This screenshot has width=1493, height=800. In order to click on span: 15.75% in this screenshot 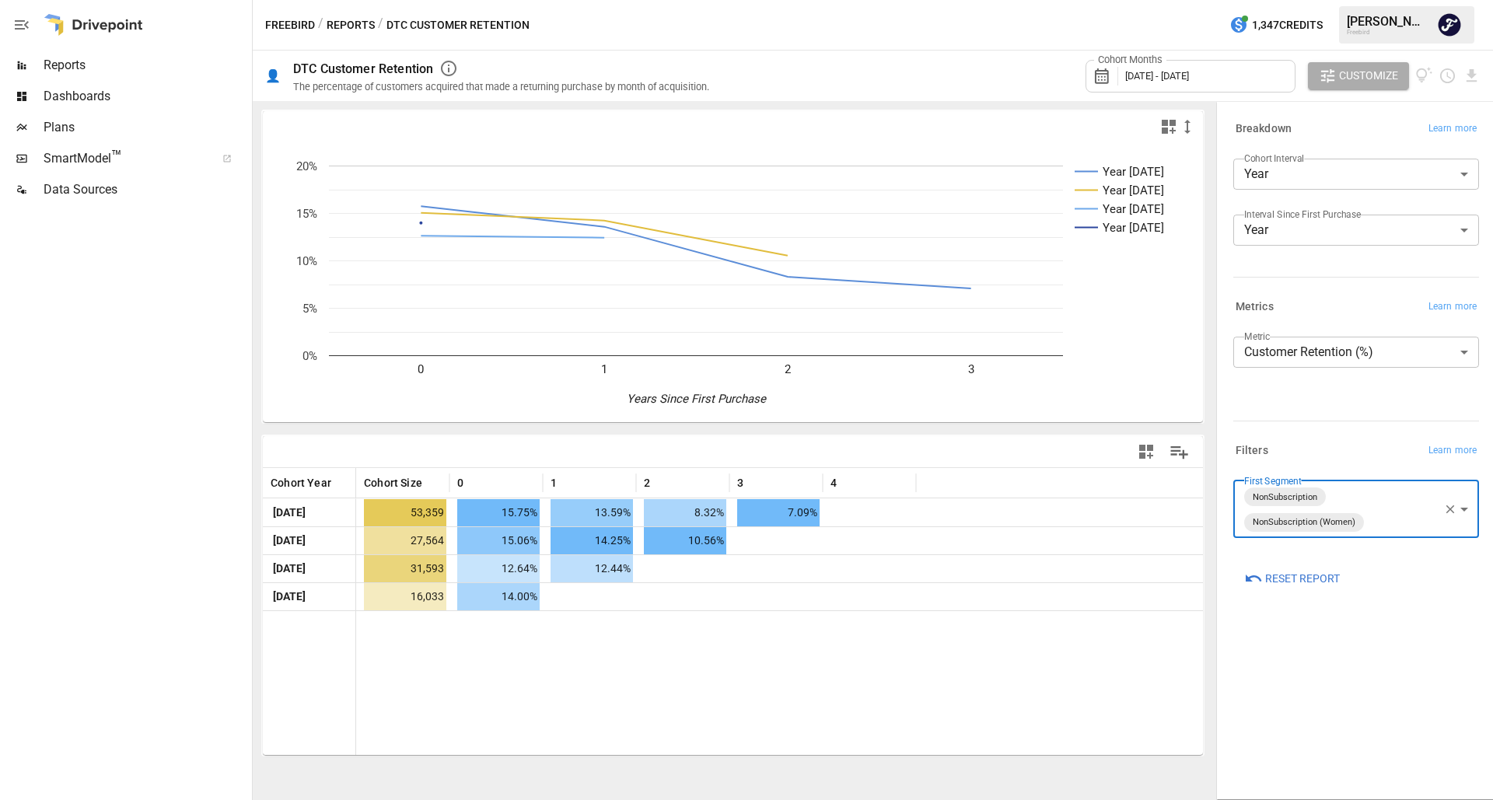, I will do `click(498, 512)`.